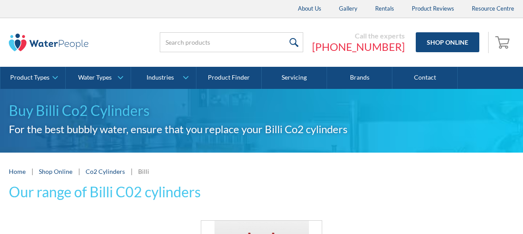  What do you see at coordinates (17, 171) in the screenshot?
I see `a: Home` at bounding box center [17, 171].